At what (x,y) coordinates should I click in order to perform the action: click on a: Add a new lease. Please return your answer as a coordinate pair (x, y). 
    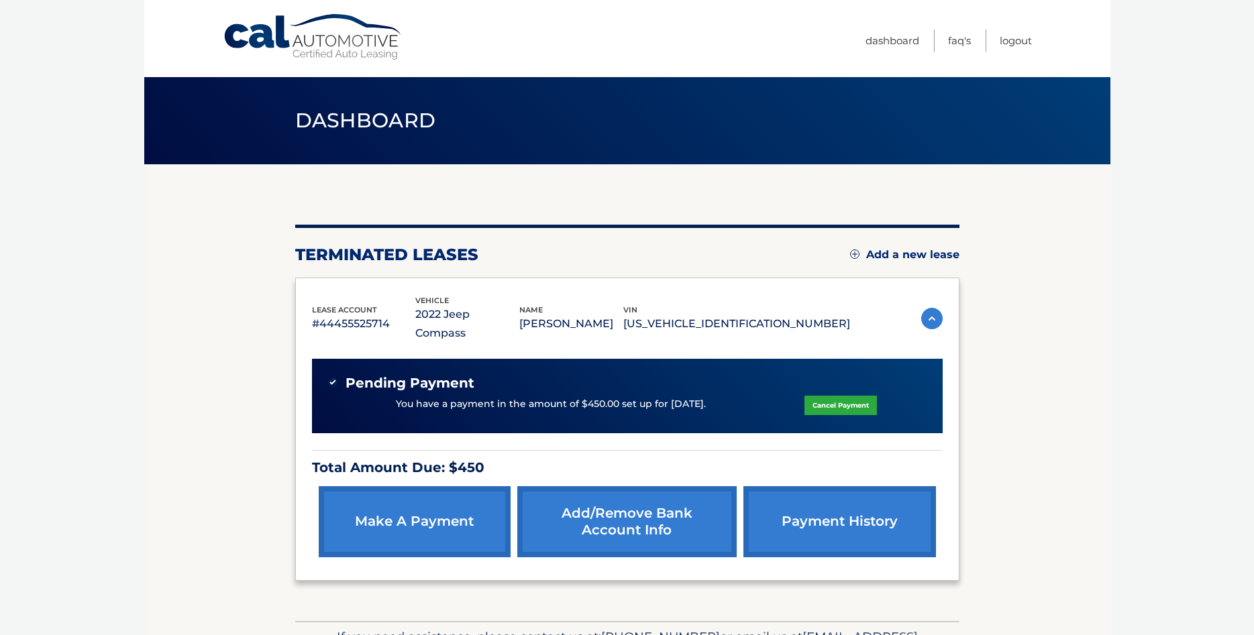
    Looking at the image, I should click on (904, 255).